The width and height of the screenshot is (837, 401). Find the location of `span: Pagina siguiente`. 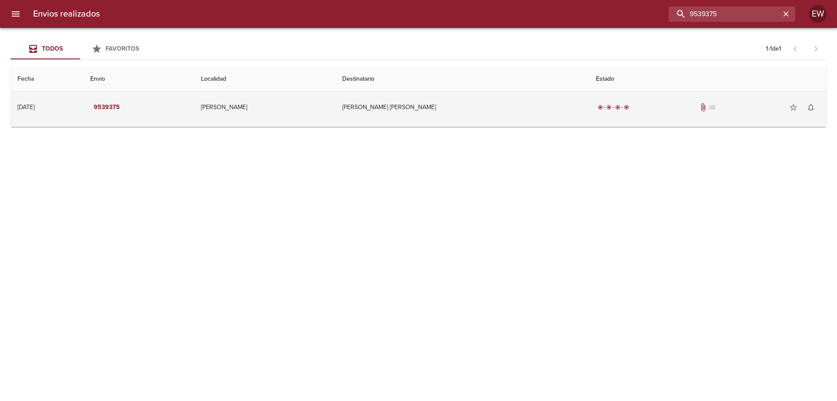

span: Pagina siguiente is located at coordinates (816, 49).